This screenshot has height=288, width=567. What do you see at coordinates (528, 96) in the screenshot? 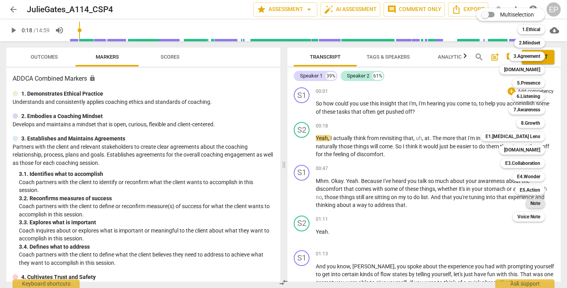
I see `b: 6.Listening` at bounding box center [528, 96].